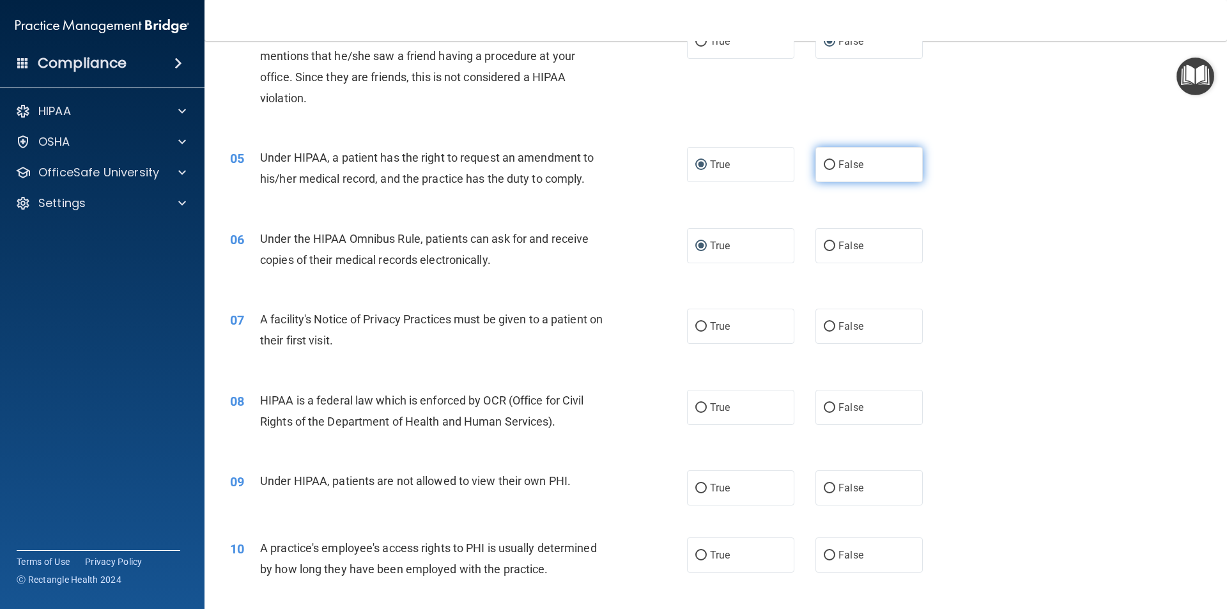 Image resolution: width=1227 pixels, height=609 pixels. Describe the element at coordinates (237, 401) in the screenshot. I see `span: 08` at that location.